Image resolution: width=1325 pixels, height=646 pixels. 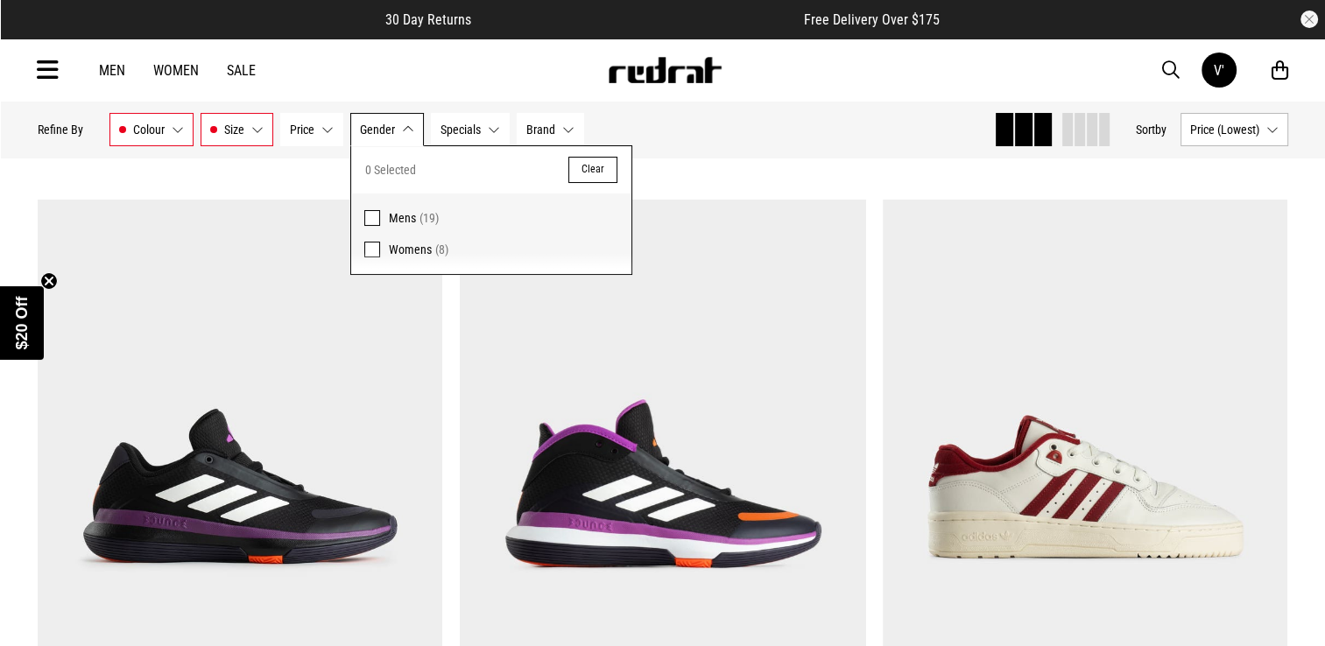 What do you see at coordinates (377, 130) in the screenshot?
I see `span: Gender` at bounding box center [377, 130].